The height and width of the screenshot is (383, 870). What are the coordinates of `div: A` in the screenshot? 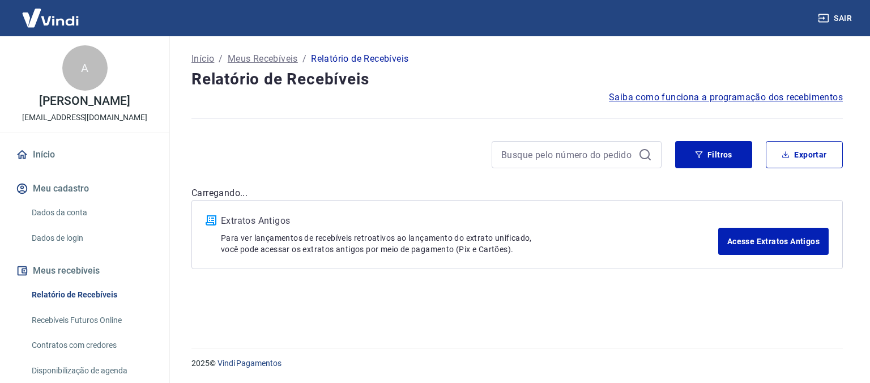 It's located at (85, 68).